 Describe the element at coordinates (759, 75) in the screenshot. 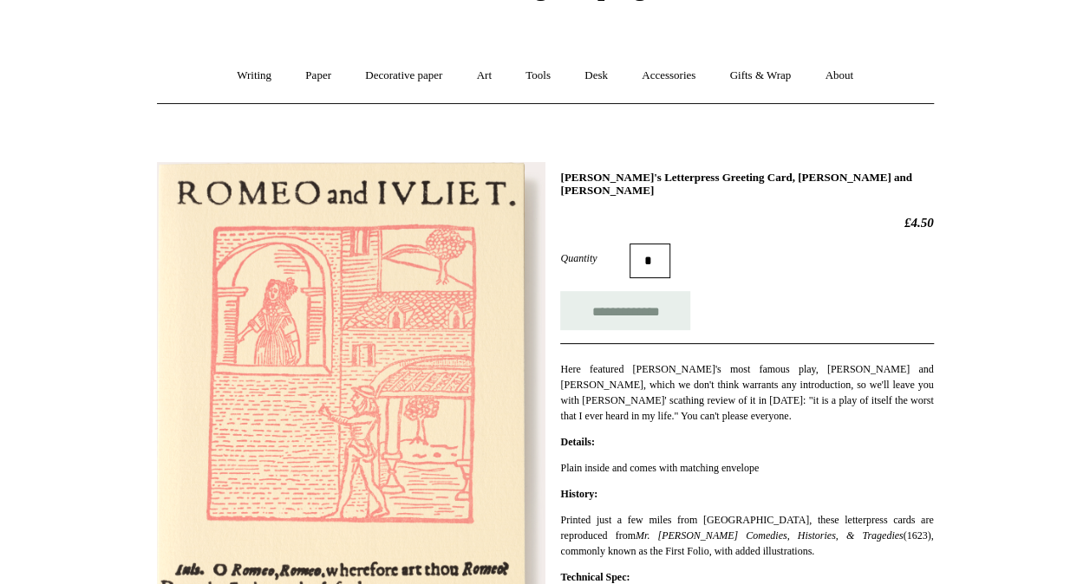

I see `a: Gifts & Wrap` at that location.